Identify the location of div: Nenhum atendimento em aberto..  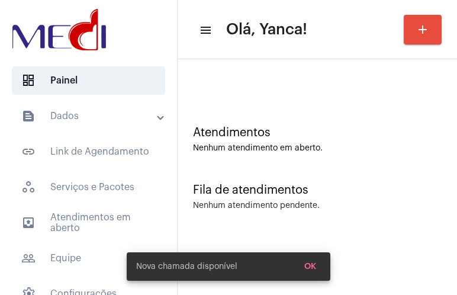
(317, 148).